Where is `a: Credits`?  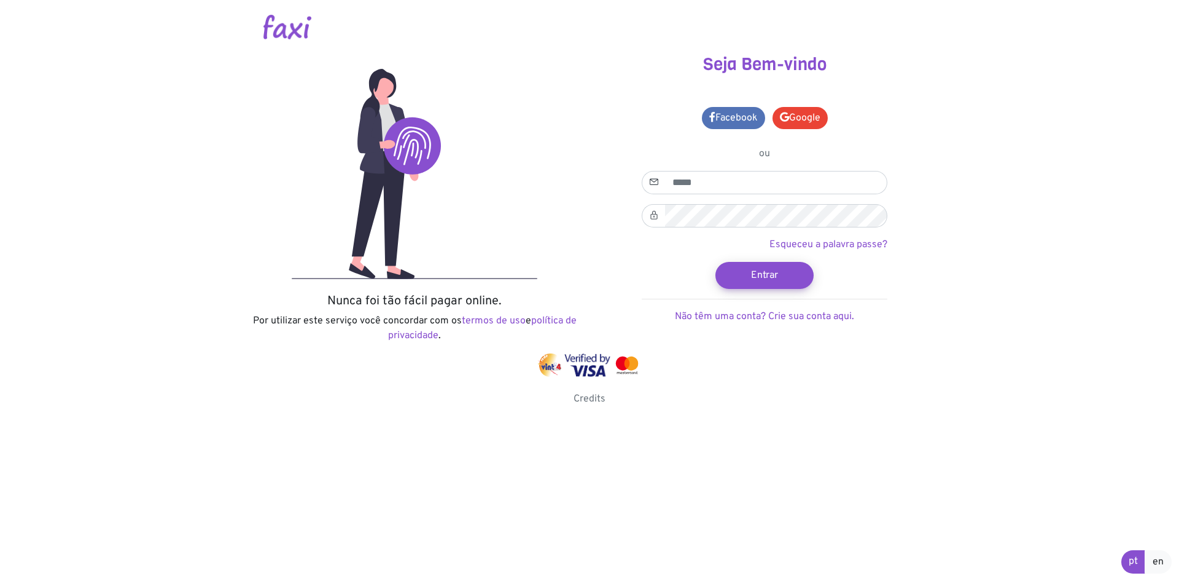
a: Credits is located at coordinates (590, 399).